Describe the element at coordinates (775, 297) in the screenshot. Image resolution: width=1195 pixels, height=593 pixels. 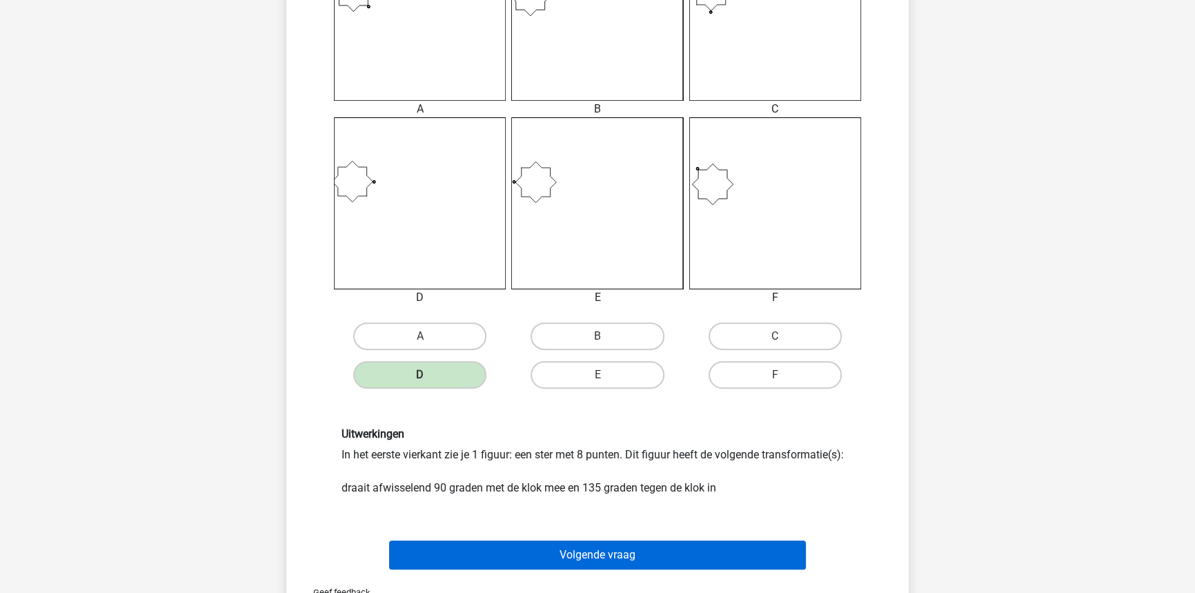
I see `div: F` at that location.